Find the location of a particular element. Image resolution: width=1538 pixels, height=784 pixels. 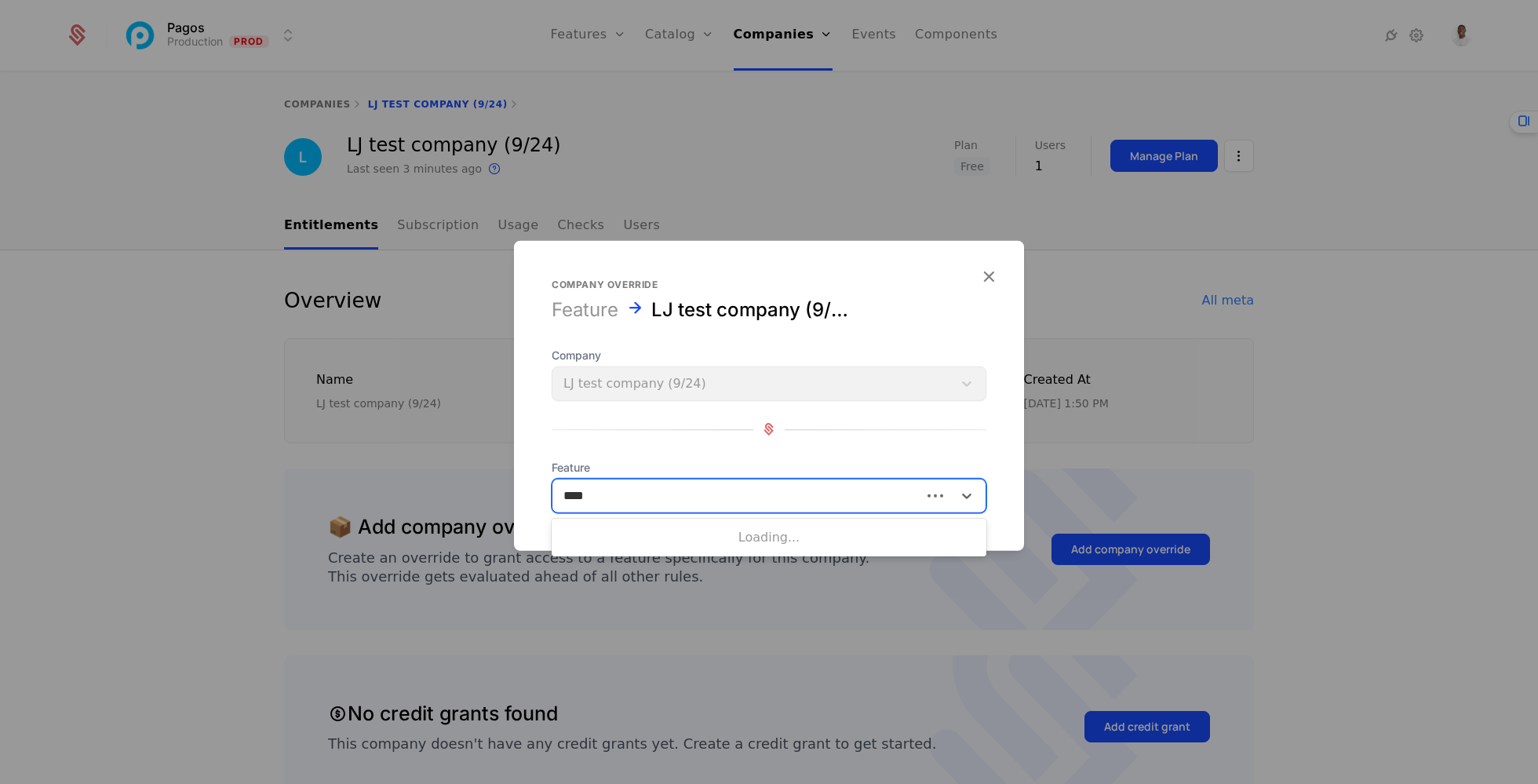

span: Feature is located at coordinates (769, 467).